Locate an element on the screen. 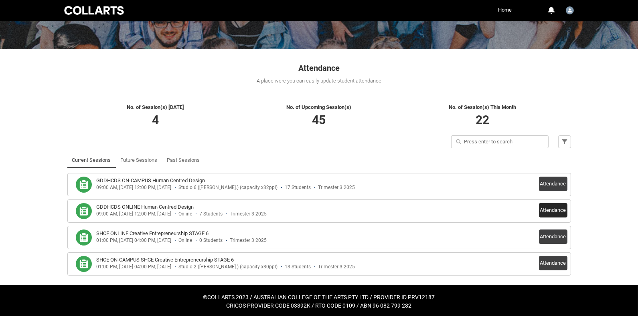  span: 22 is located at coordinates (483, 120).